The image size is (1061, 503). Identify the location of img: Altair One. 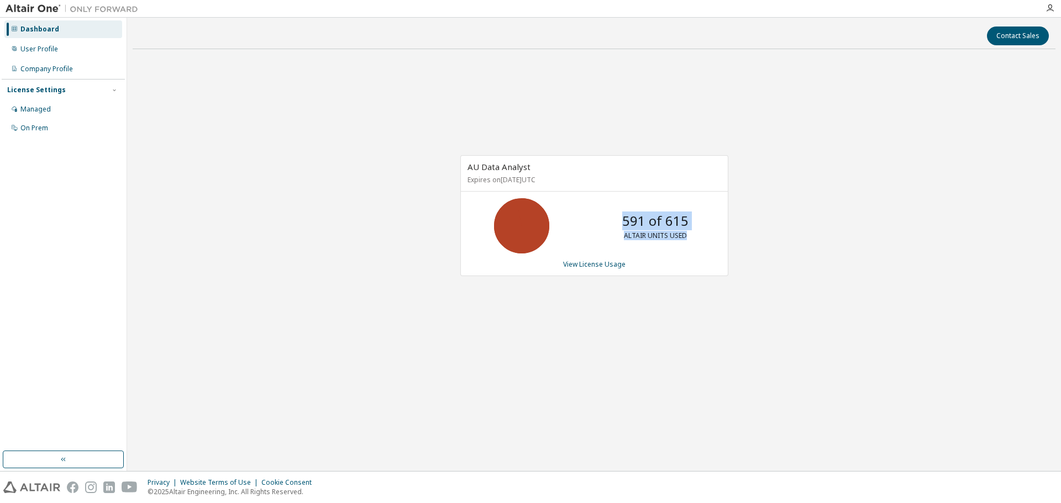
(75, 9).